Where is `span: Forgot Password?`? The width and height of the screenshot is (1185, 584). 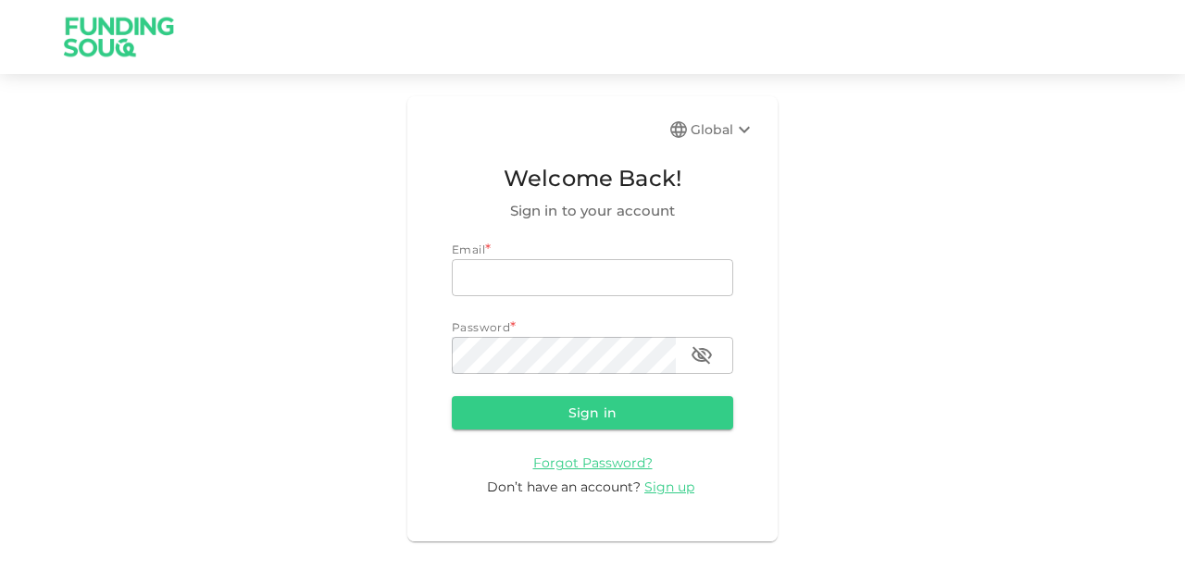
span: Forgot Password? is located at coordinates (592, 463).